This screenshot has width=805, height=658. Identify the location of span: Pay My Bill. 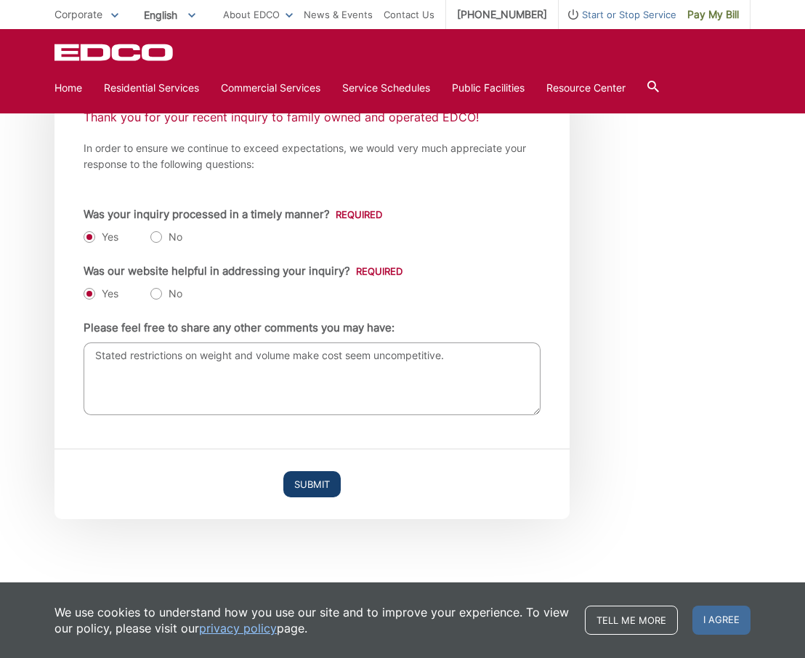
(713, 15).